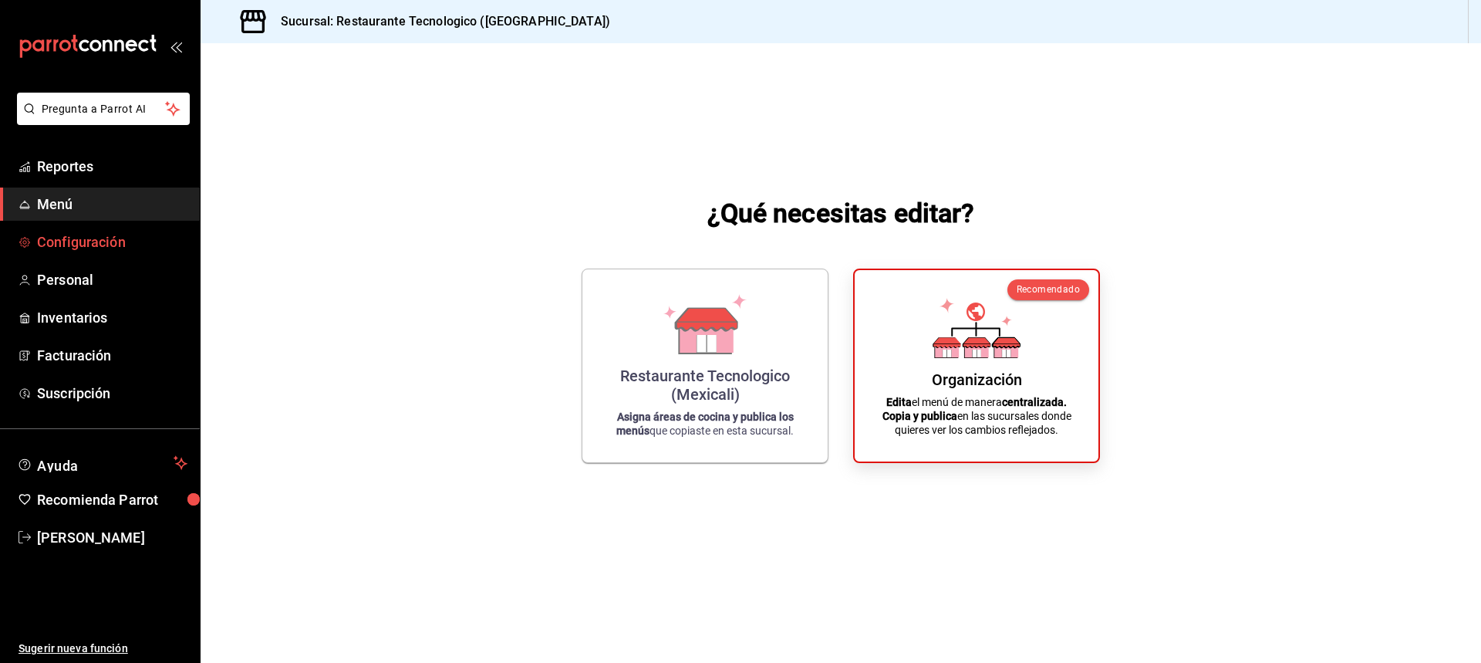  What do you see at coordinates (112, 166) in the screenshot?
I see `span: Reportes` at bounding box center [112, 166].